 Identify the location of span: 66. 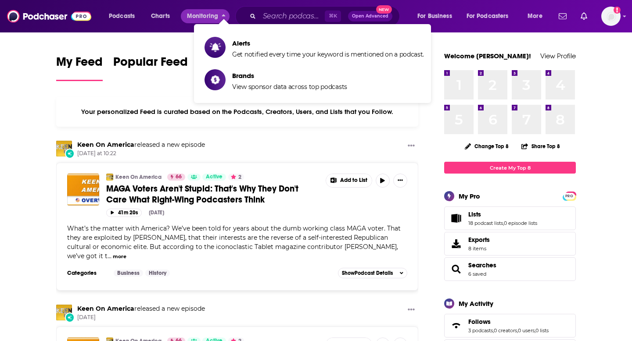
(179, 177).